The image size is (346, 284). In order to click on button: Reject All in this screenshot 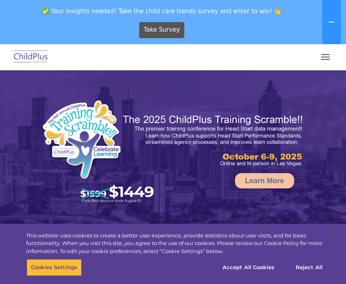, I will do `click(309, 268)`.